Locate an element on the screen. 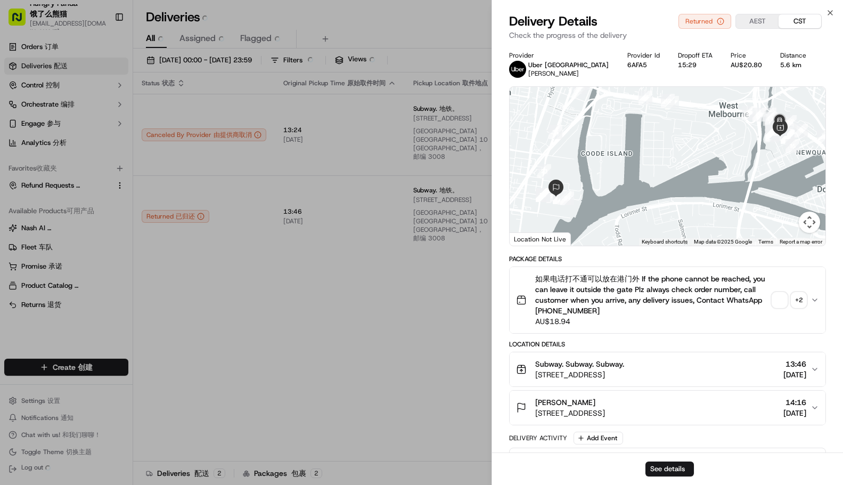 This screenshot has height=485, width=843. button: Returned is located at coordinates (705, 21).